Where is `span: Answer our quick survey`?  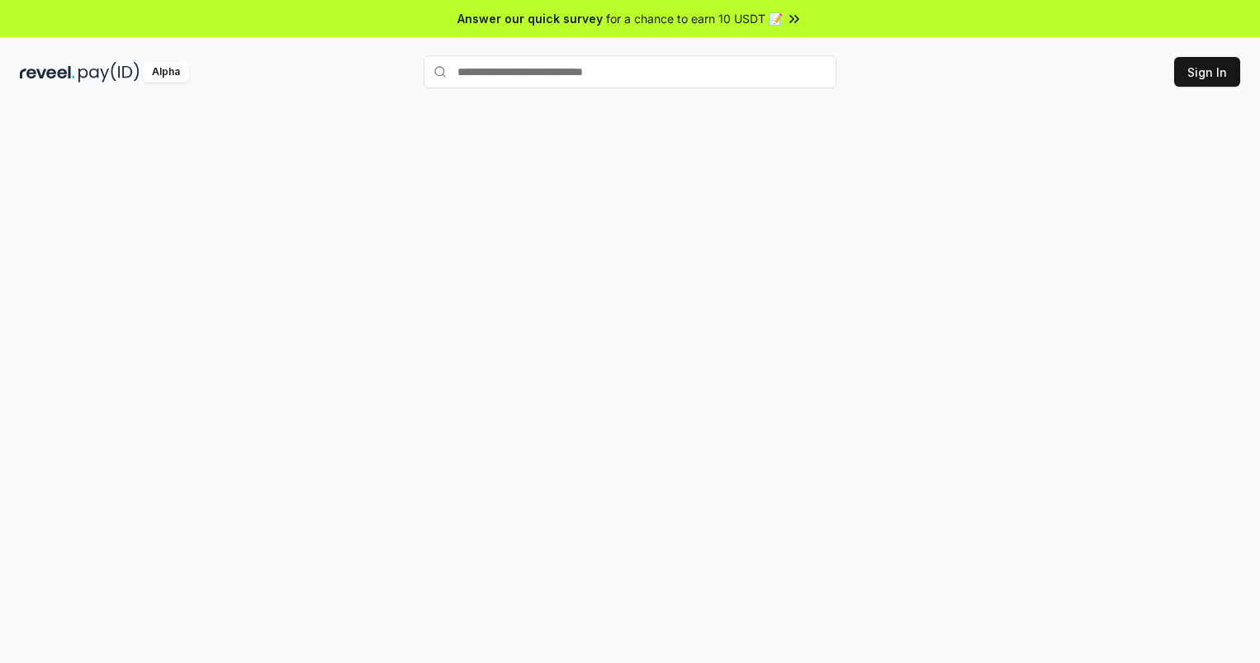
span: Answer our quick survey is located at coordinates (530, 18).